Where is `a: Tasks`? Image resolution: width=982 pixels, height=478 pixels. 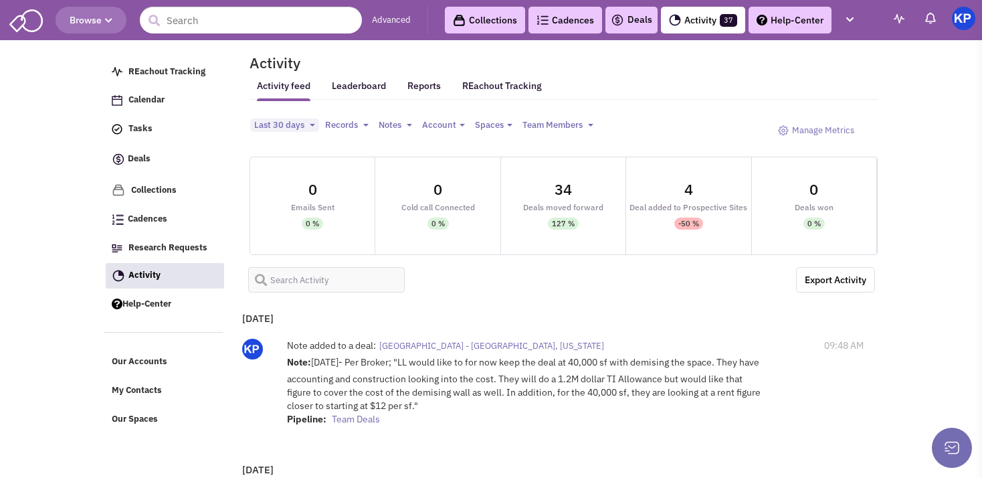
a: Tasks is located at coordinates (164, 129).